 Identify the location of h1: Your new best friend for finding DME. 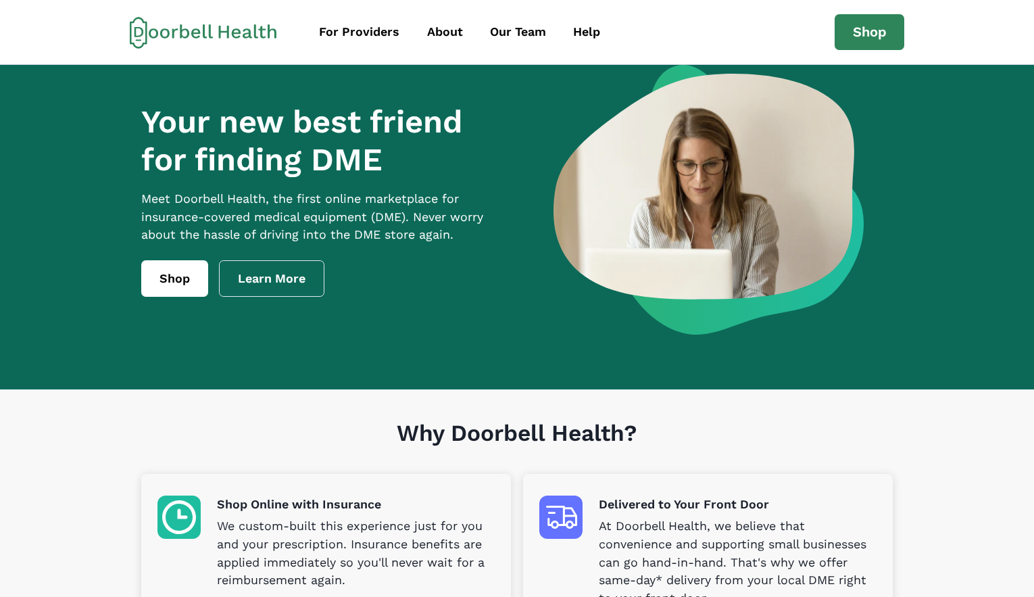
(325, 141).